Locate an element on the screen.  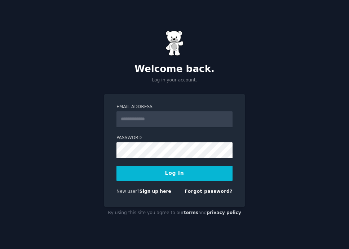
p: Log in your account. is located at coordinates (175, 80).